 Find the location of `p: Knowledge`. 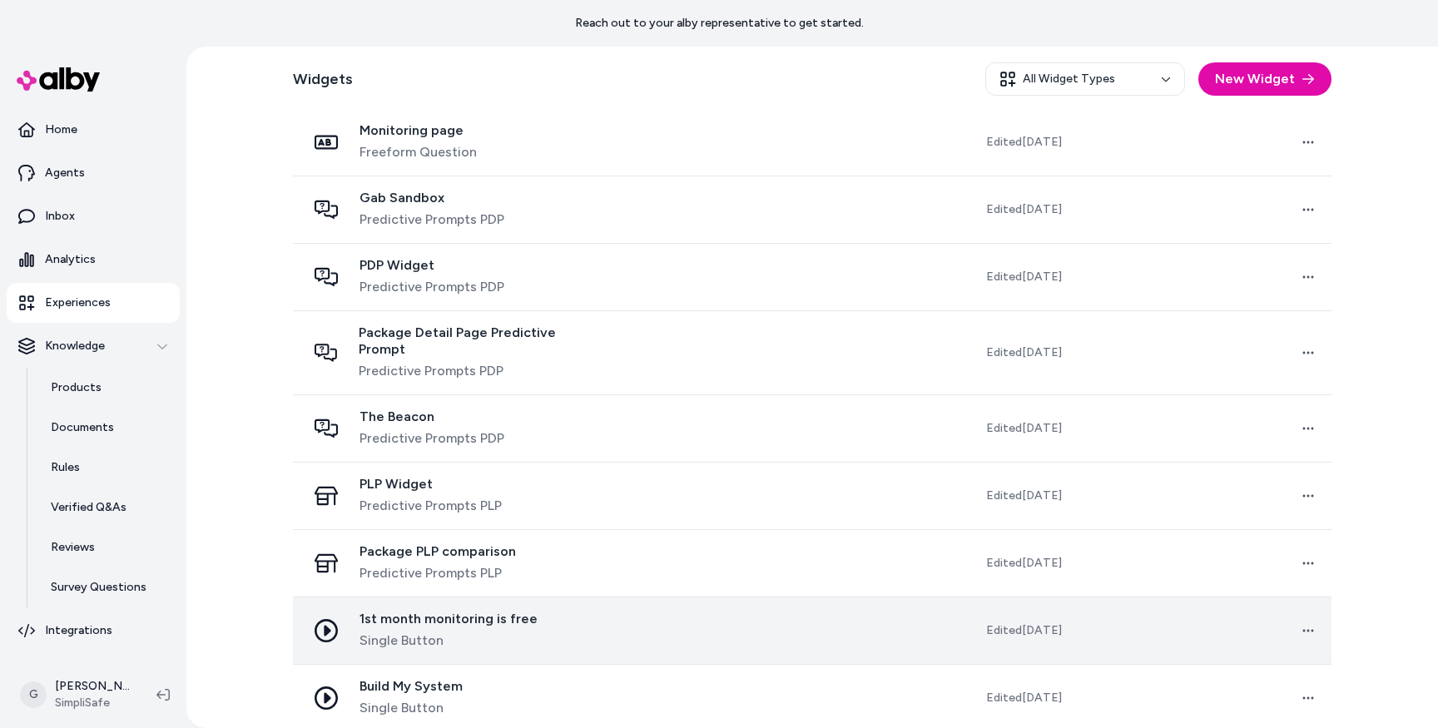

p: Knowledge is located at coordinates (75, 346).